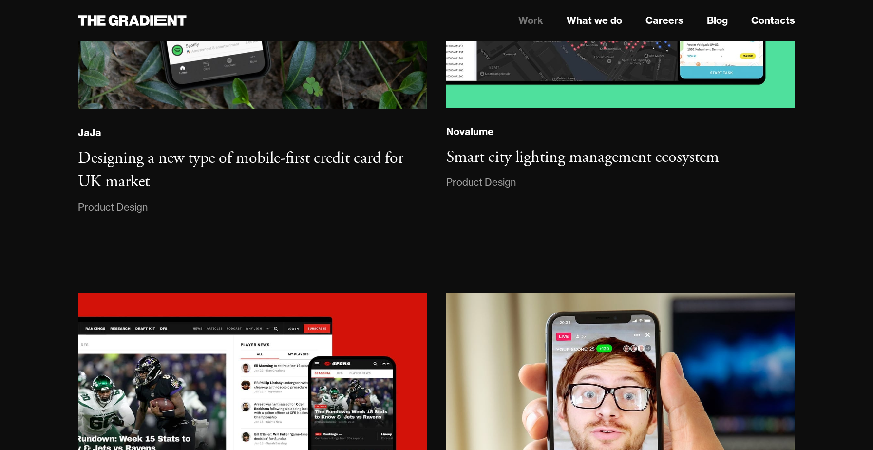 This screenshot has height=450, width=873. Describe the element at coordinates (665, 20) in the screenshot. I see `a: Careers` at that location.